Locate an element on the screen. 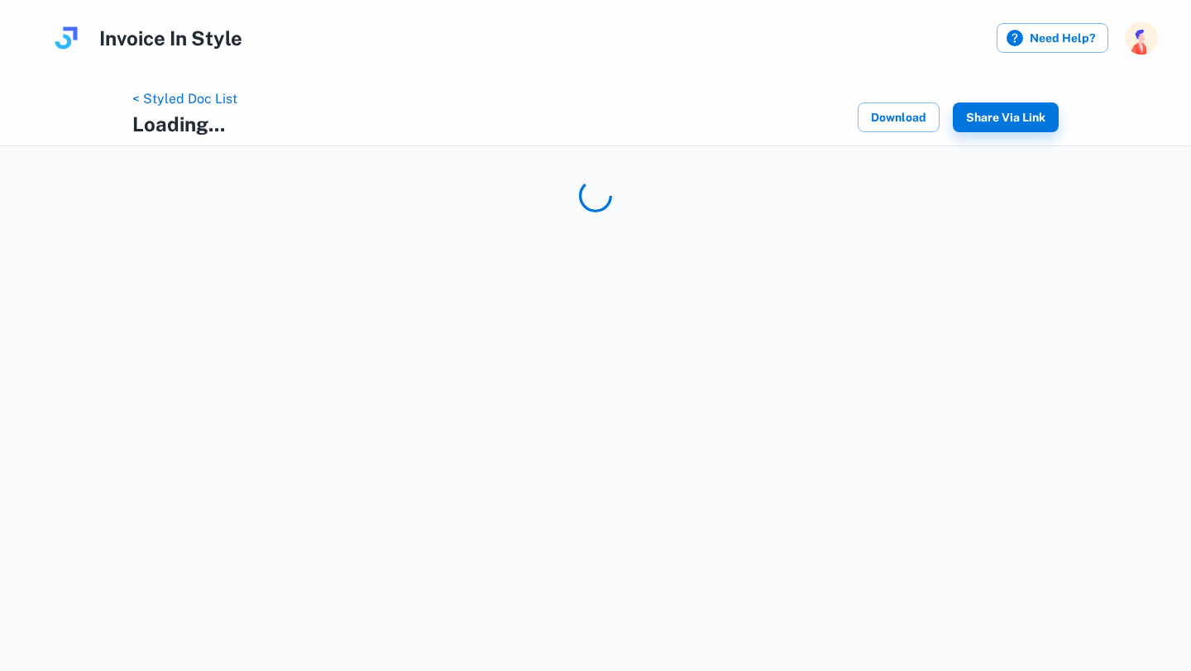 This screenshot has height=671, width=1191. label: Need Help? is located at coordinates (1052, 38).